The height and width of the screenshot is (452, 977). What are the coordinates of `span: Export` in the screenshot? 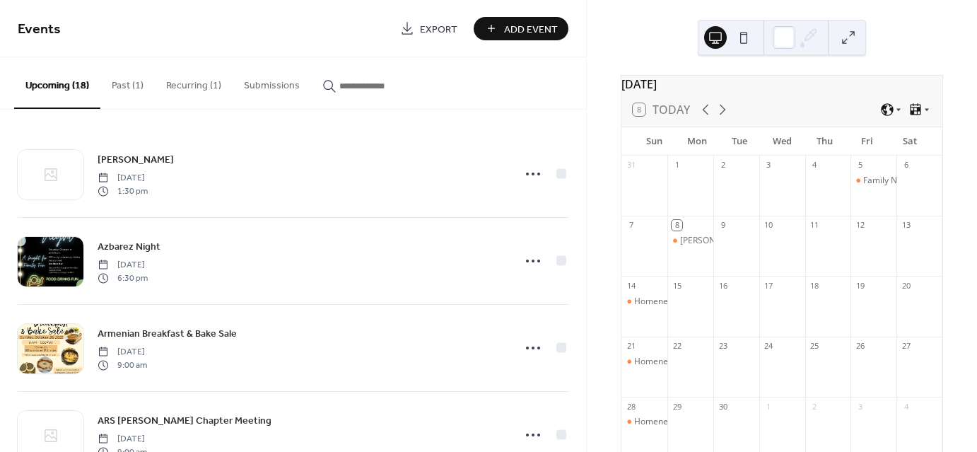 It's located at (438, 29).